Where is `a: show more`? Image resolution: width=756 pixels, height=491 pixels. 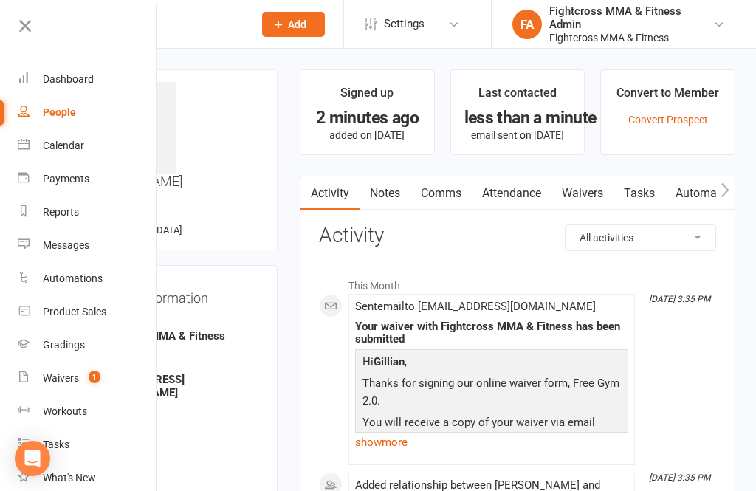 a: show more is located at coordinates (492, 442).